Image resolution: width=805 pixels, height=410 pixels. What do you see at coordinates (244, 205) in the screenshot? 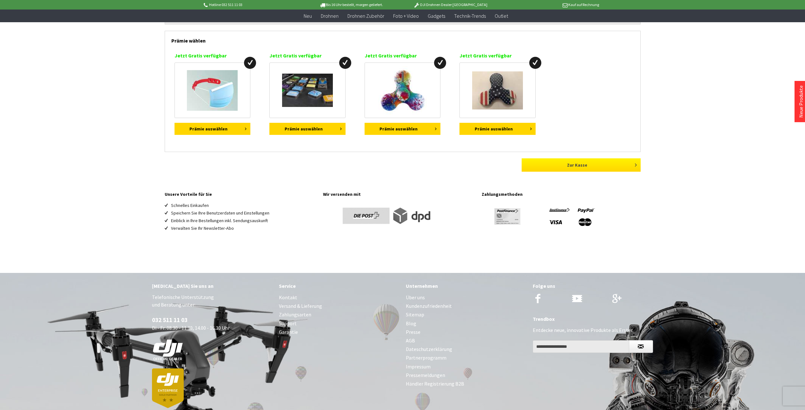
I see `li: Schnelles Einkaufen` at bounding box center [244, 205].